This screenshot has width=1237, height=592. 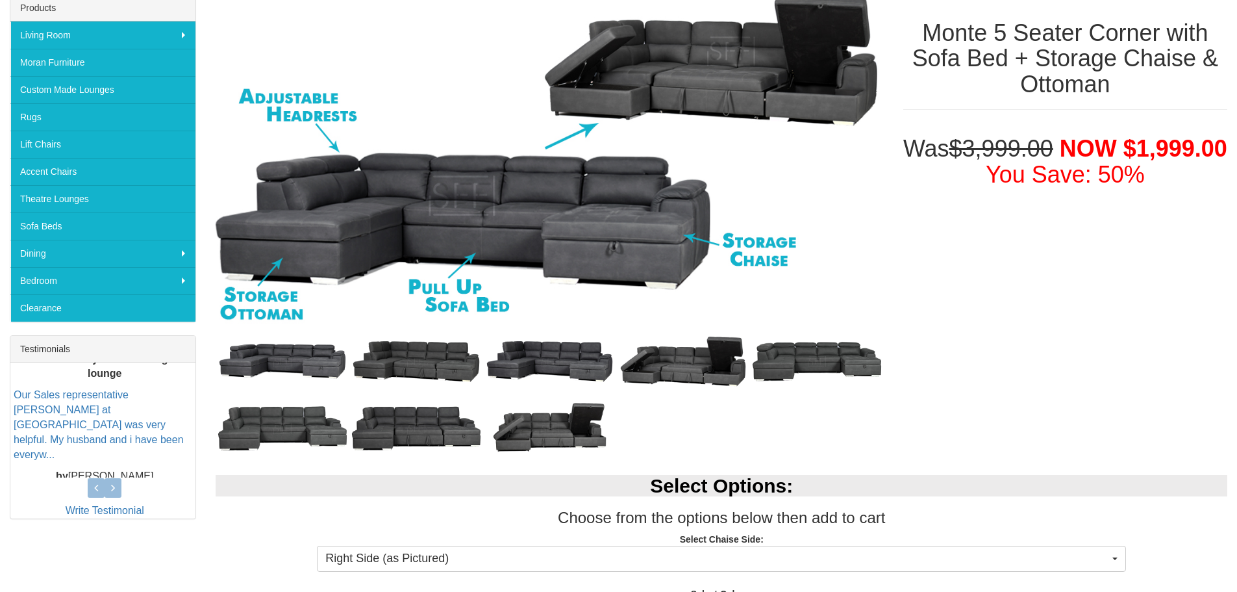 I want to click on h1: Monte 5 Seater Corner with Sofa Bed + Storage Chaise & Ottoman, so click(x=1065, y=58).